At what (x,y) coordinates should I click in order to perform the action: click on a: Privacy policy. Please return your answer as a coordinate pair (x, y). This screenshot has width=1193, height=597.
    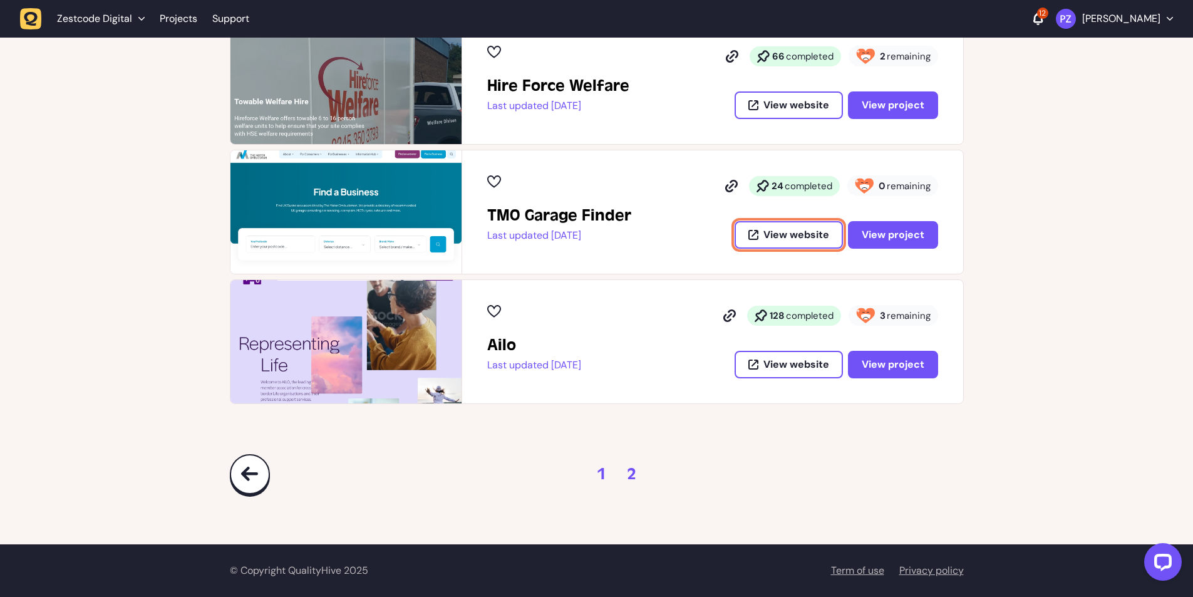
    Looking at the image, I should click on (931, 570).